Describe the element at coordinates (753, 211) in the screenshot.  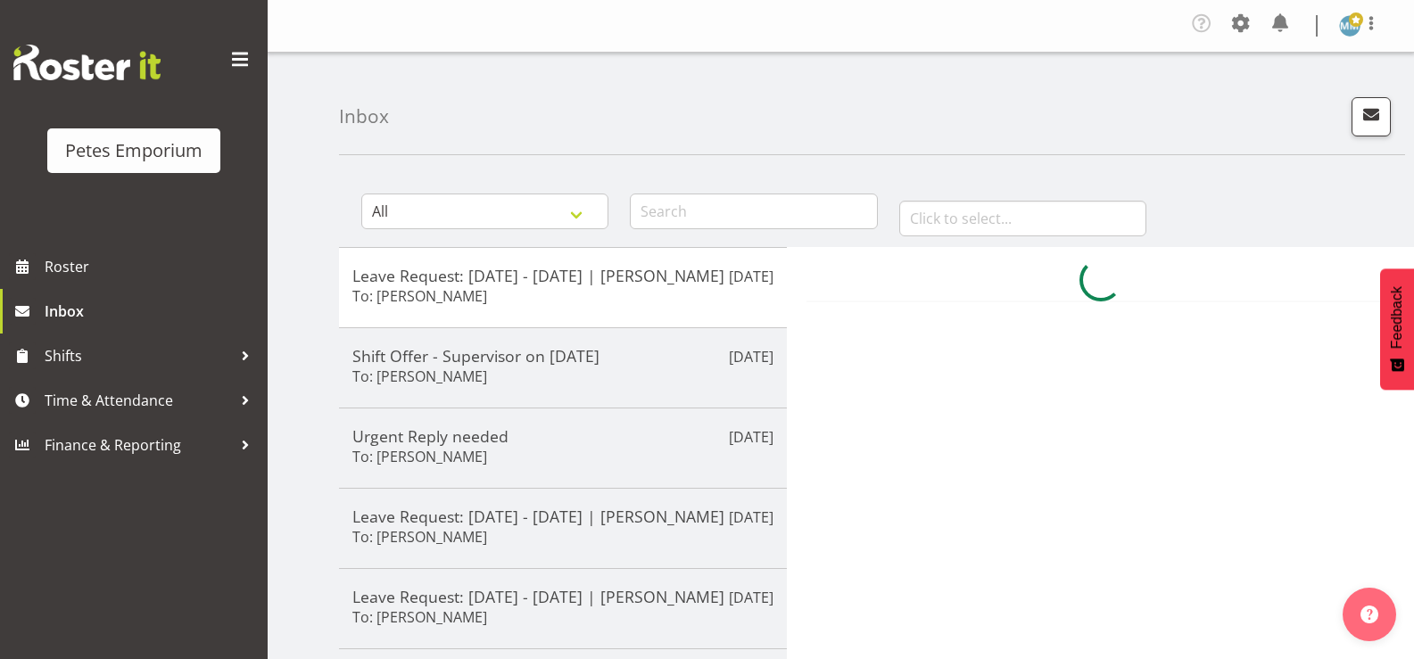
I see `input: Search` at that location.